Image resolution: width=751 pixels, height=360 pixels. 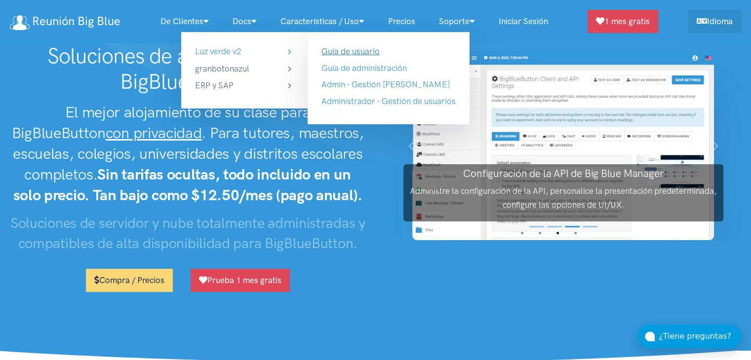 I want to click on h3: Soluciones de servidor y nube totalmente administradas y compatibles de alta disponibilidad para ..., so click(x=188, y=233).